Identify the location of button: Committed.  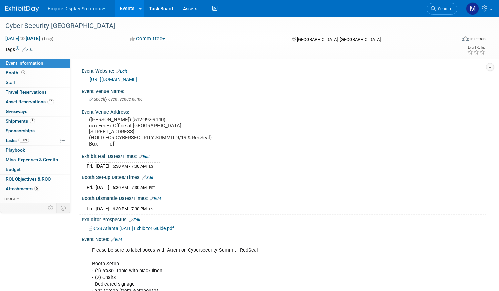
(147, 39).